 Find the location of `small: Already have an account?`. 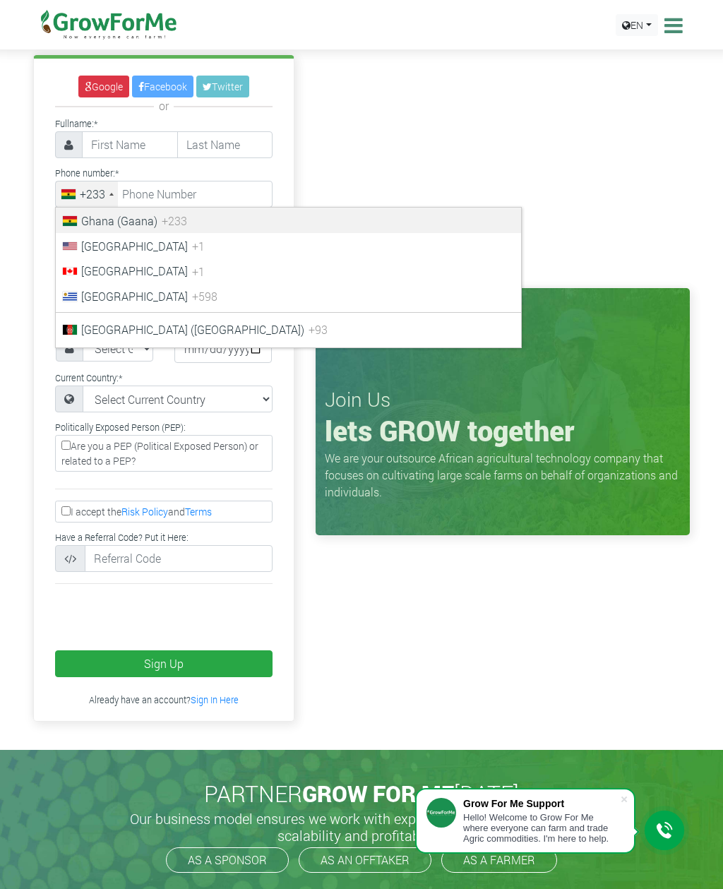

small: Already have an account? is located at coordinates (164, 700).